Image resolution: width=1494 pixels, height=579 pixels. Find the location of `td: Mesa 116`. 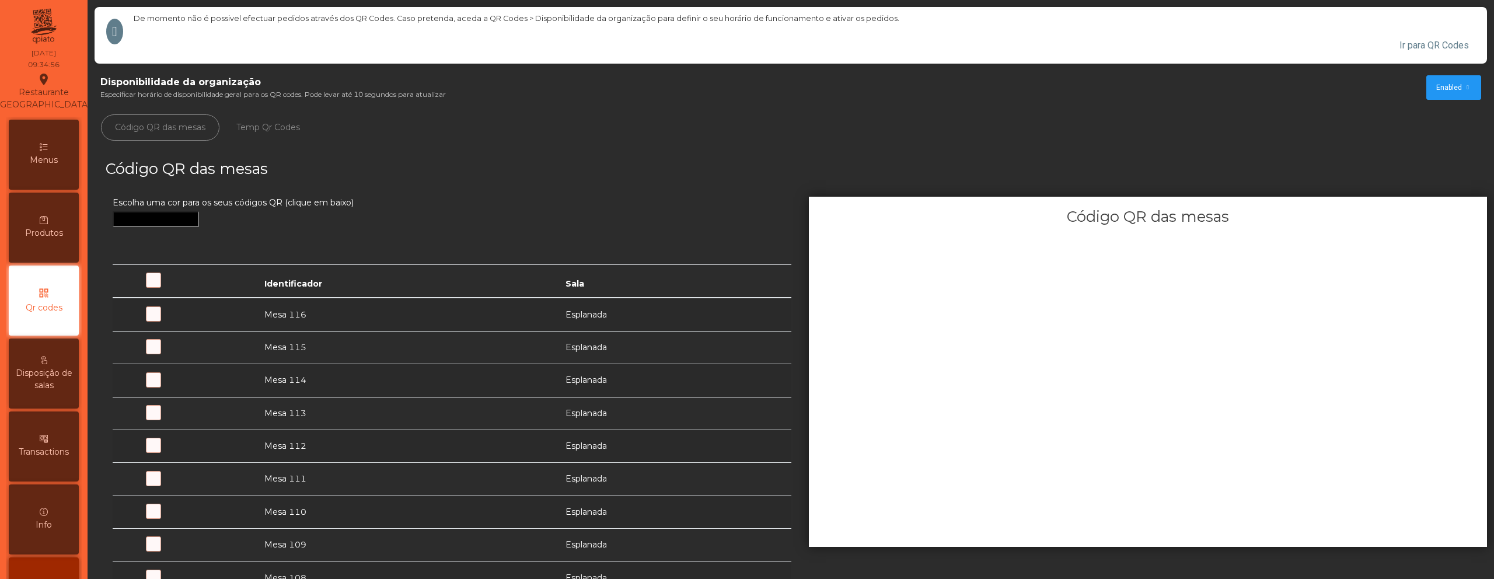

td: Mesa 116 is located at coordinates (408, 314).